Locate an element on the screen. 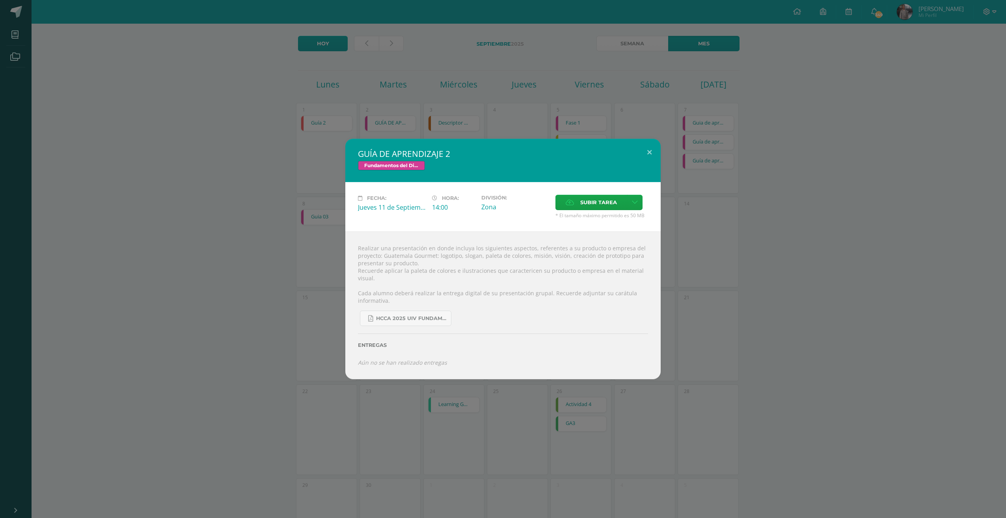 The image size is (1006, 518). span: Fecha: is located at coordinates (377, 198).